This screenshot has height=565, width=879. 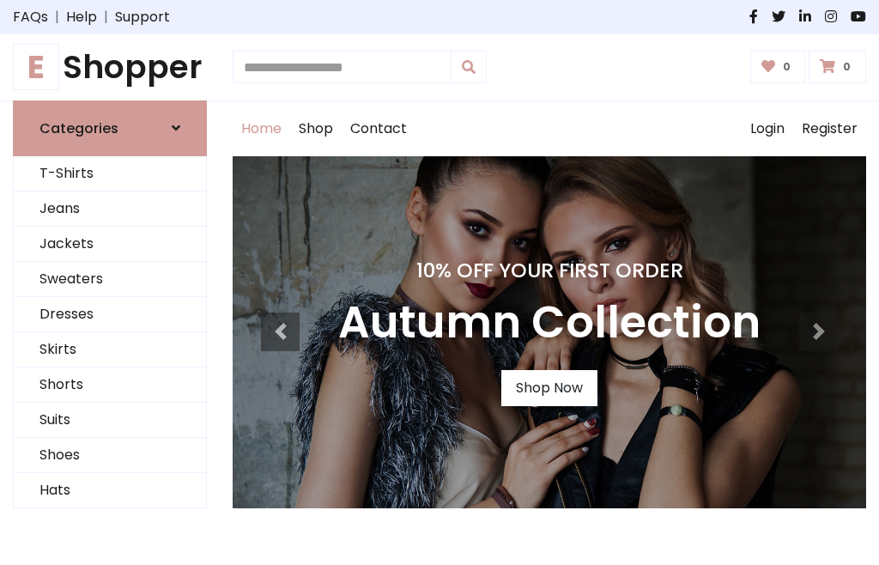 I want to click on a: FAQs, so click(x=30, y=17).